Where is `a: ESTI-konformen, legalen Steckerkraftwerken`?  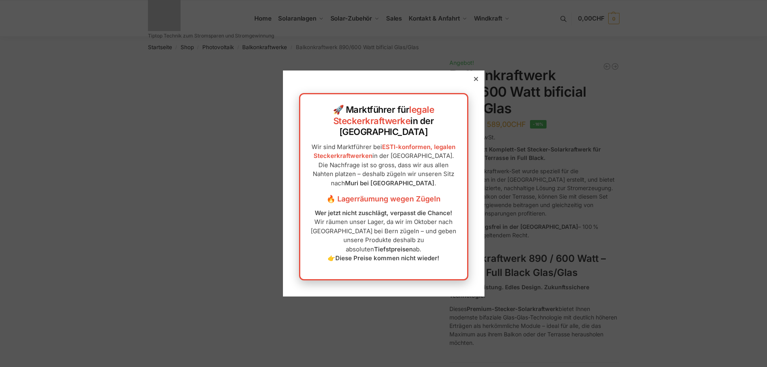 a: ESTI-konformen, legalen Steckerkraftwerken is located at coordinates (385, 152).